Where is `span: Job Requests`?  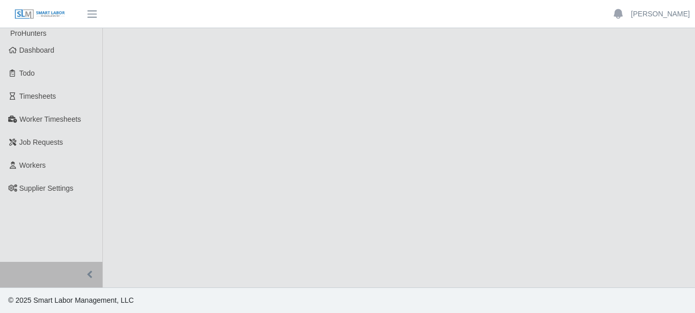 span: Job Requests is located at coordinates (41, 142).